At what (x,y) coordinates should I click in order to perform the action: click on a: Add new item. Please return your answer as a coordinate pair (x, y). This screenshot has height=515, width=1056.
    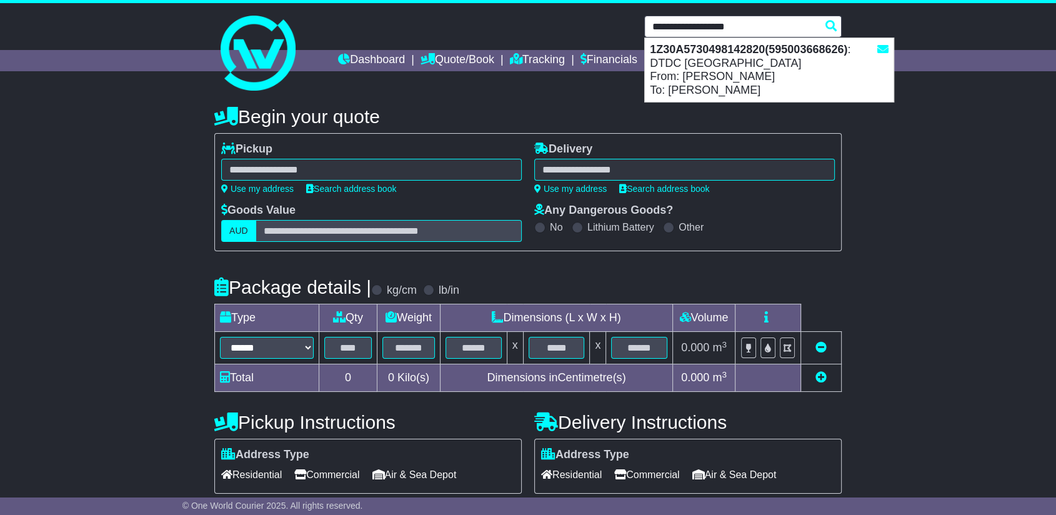
    Looking at the image, I should click on (821, 378).